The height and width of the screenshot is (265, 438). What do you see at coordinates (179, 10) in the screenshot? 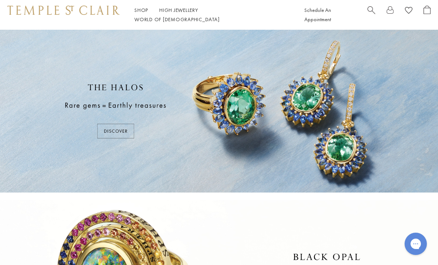
I see `a: High JewelleryHigh Jewellery` at bounding box center [179, 10].